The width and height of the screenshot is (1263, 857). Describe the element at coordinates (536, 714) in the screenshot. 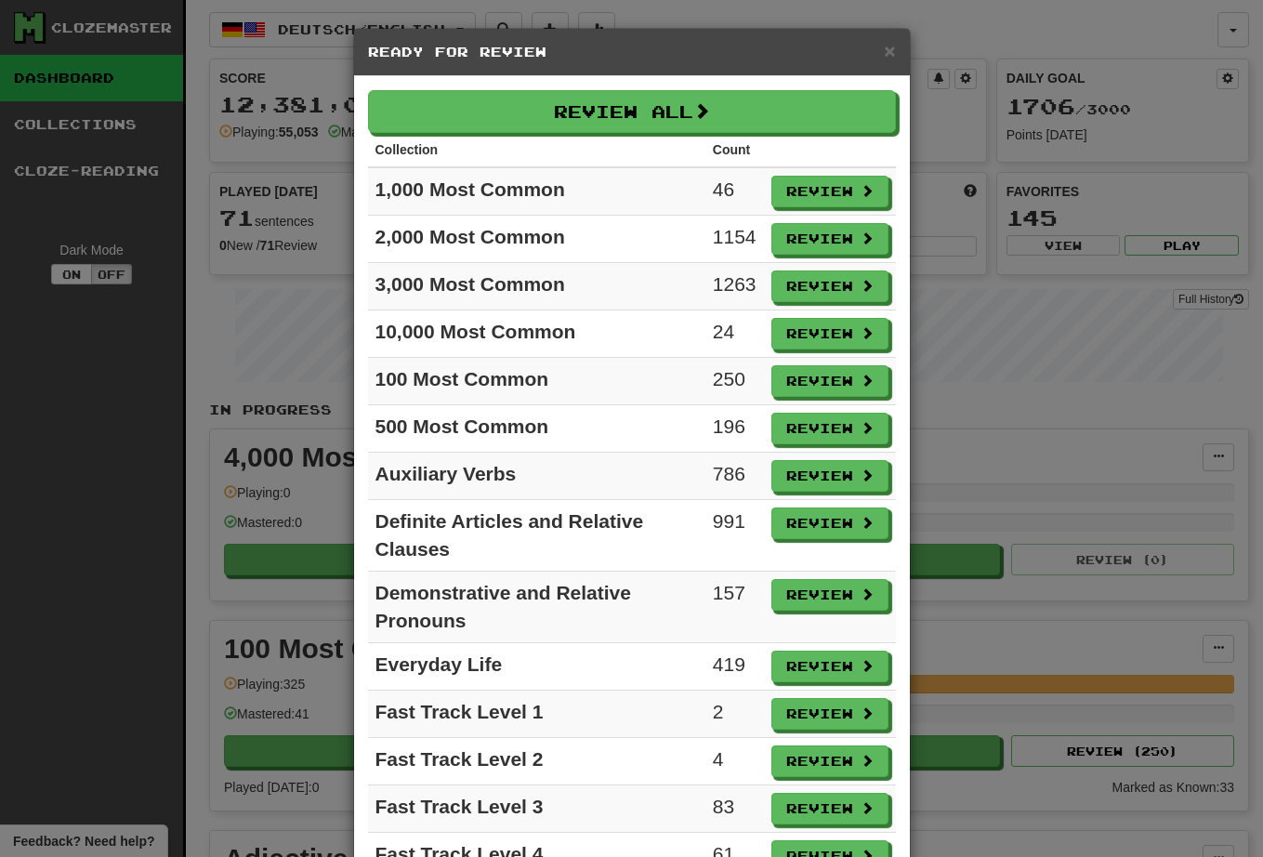

I see `td: Fast Track Level 1` at that location.